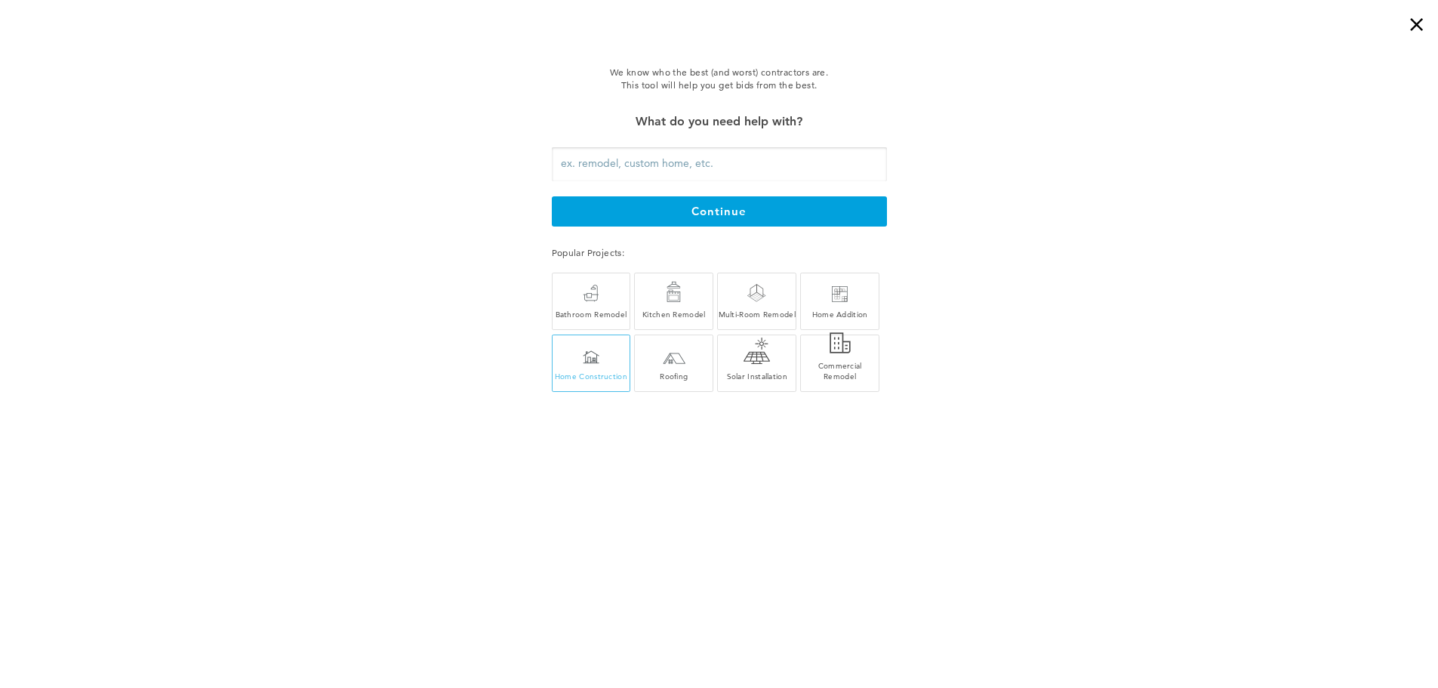 The image size is (1438, 688). What do you see at coordinates (719, 122) in the screenshot?
I see `div: What do you need help with?` at bounding box center [719, 122].